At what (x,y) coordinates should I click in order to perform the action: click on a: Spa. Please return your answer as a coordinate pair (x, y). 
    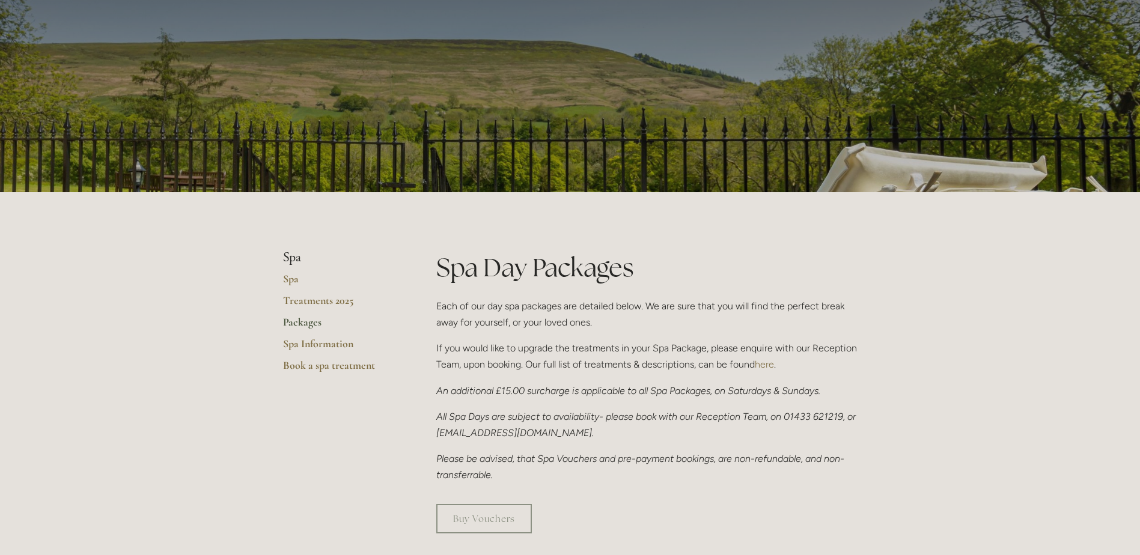
    Looking at the image, I should click on (340, 283).